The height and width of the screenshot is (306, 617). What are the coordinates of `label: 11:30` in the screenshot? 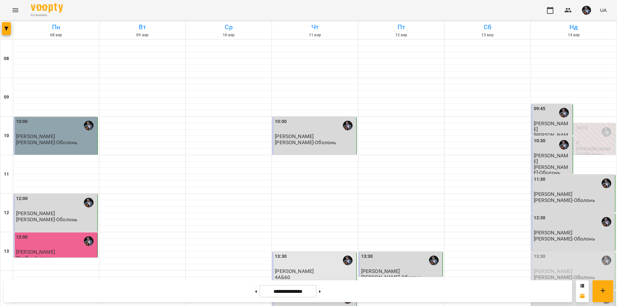 It's located at (539, 180).